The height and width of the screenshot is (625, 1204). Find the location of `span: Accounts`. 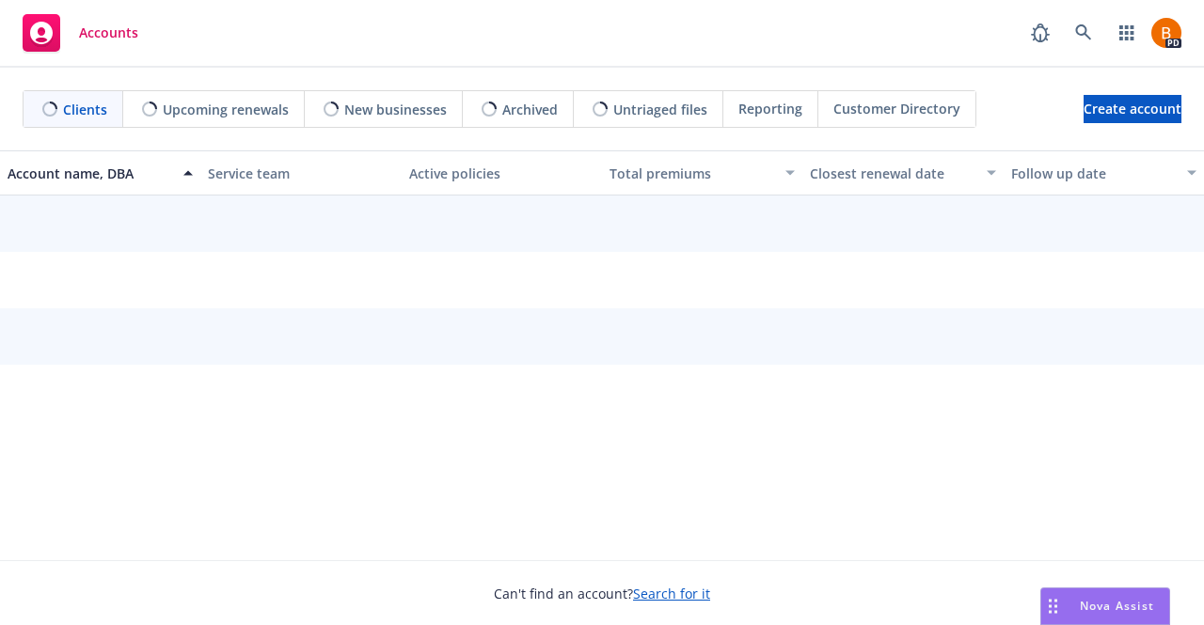

span: Accounts is located at coordinates (108, 33).